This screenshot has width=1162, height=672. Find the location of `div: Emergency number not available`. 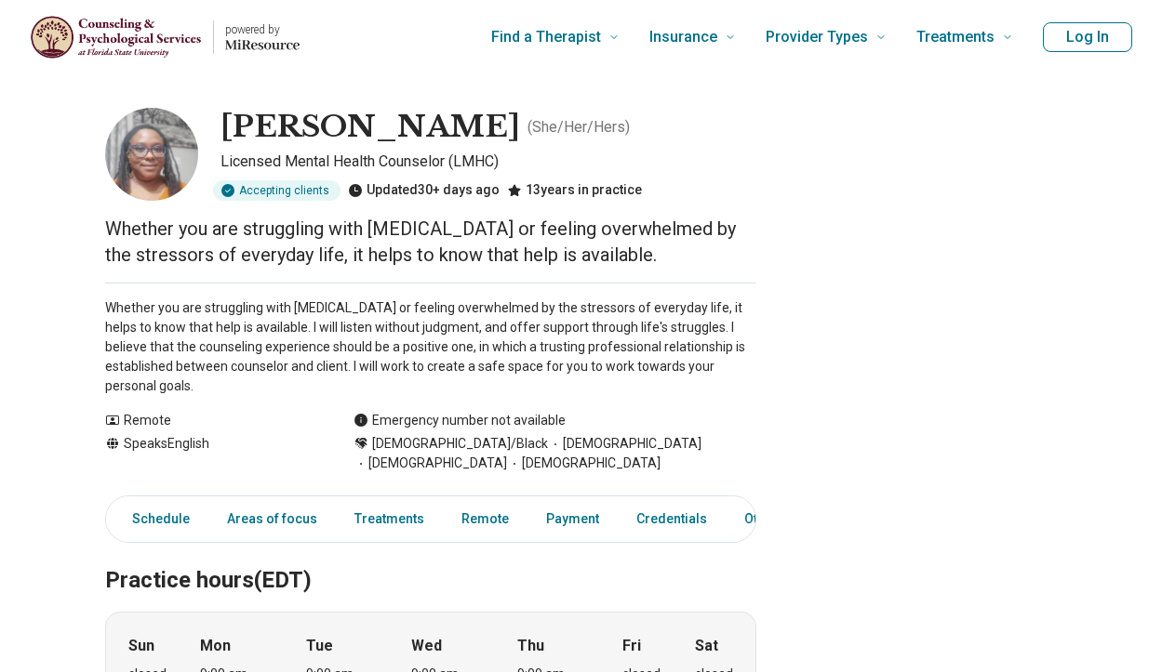

div: Emergency number not available is located at coordinates (459, 420).